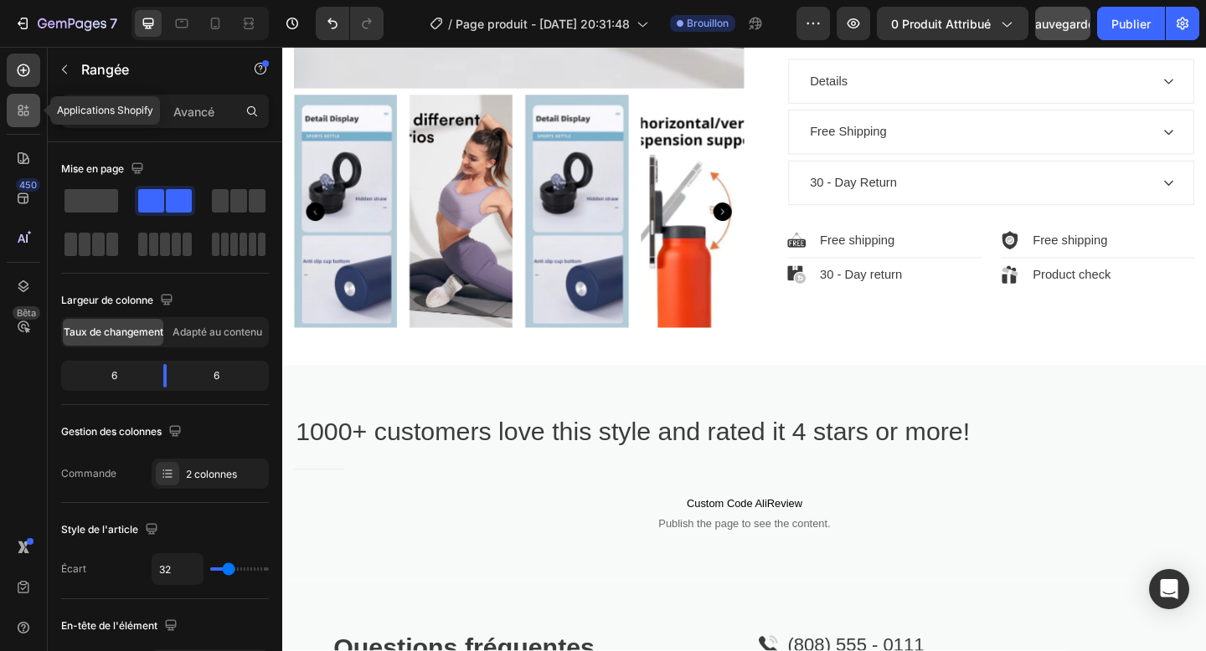  What do you see at coordinates (502, 497) in the screenshot?
I see `span: Custom Code AliReview` at bounding box center [502, 497].